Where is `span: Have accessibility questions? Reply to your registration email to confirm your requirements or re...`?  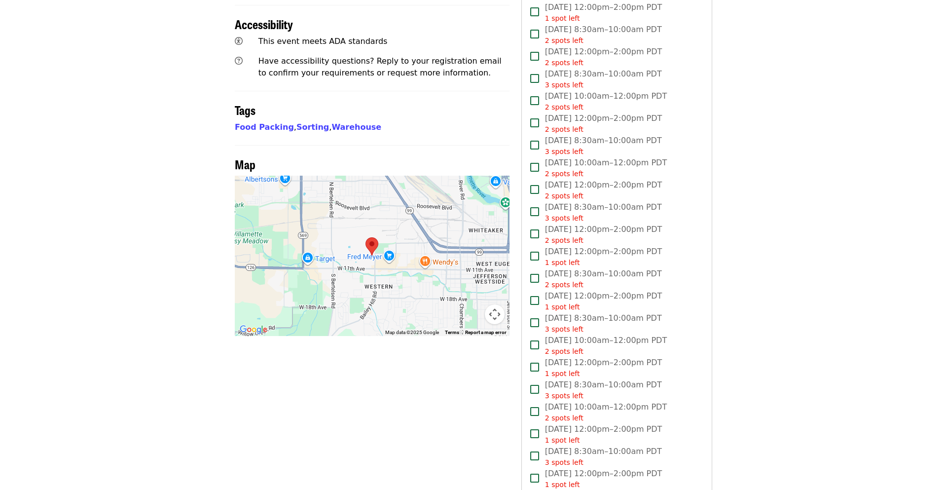
span: Have accessibility questions? Reply to your registration email to confirm your requirements or re... is located at coordinates (380, 67).